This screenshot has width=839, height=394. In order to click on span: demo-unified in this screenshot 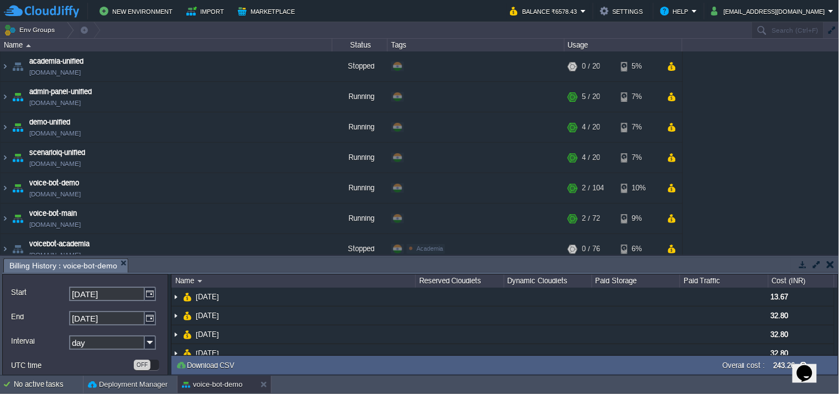, I will do `click(50, 122)`.